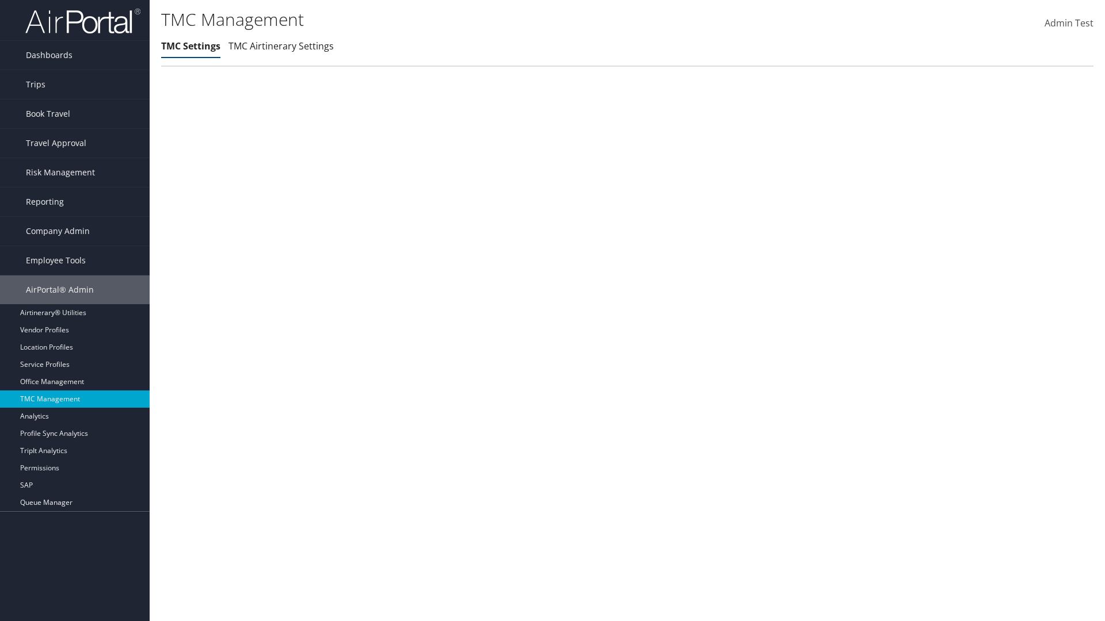  Describe the element at coordinates (472, 20) in the screenshot. I see `h1: TMC Management` at that location.